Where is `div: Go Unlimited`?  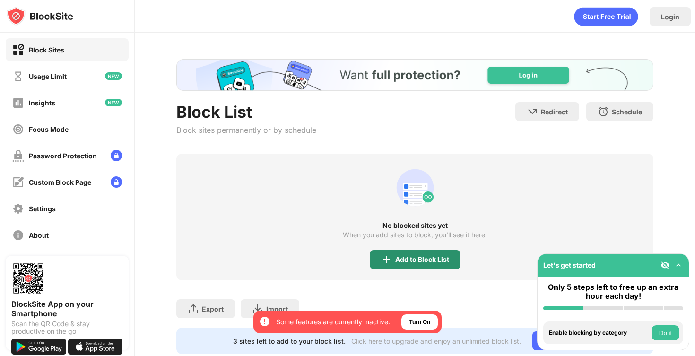 div: Go Unlimited is located at coordinates (564, 341).